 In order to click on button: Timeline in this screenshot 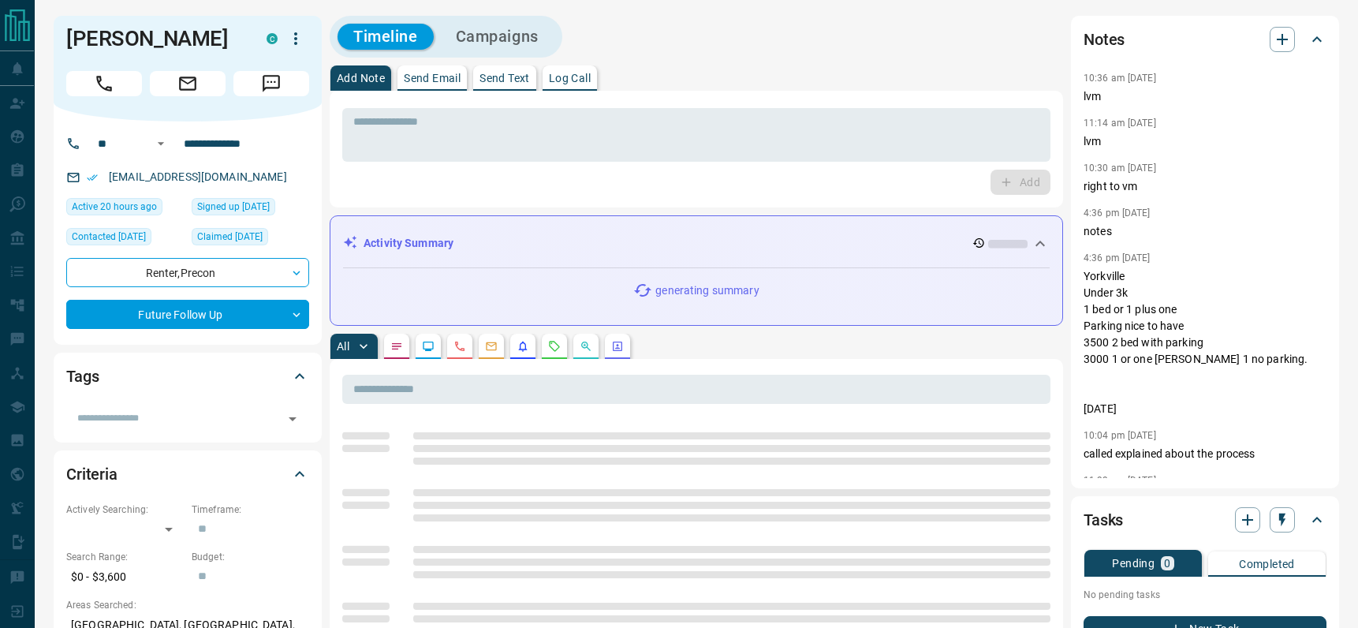, I will do `click(386, 36)`.